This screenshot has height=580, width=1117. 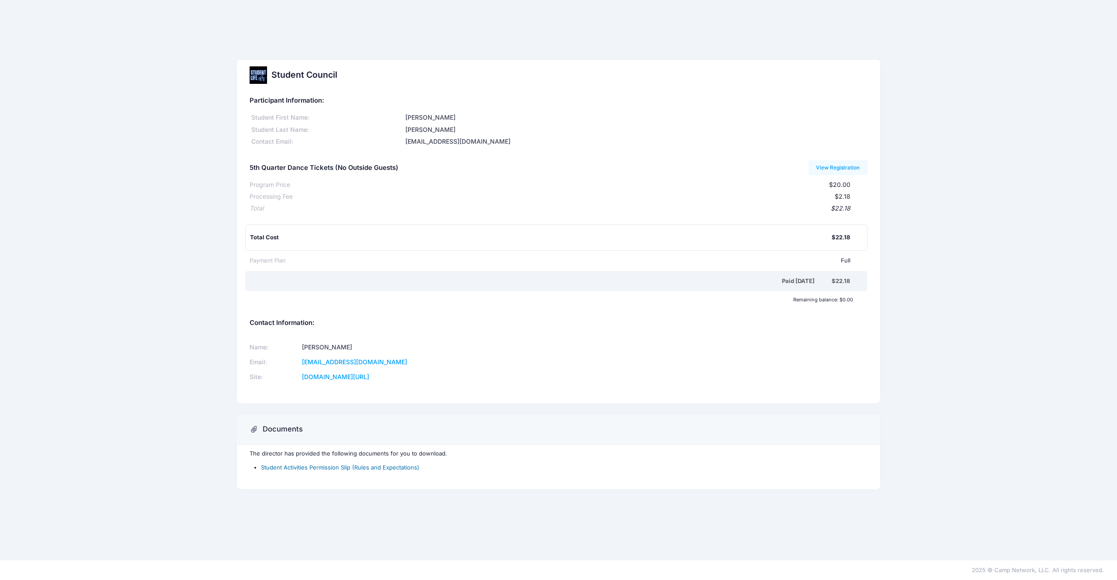 I want to click on span: $20.00, so click(x=840, y=184).